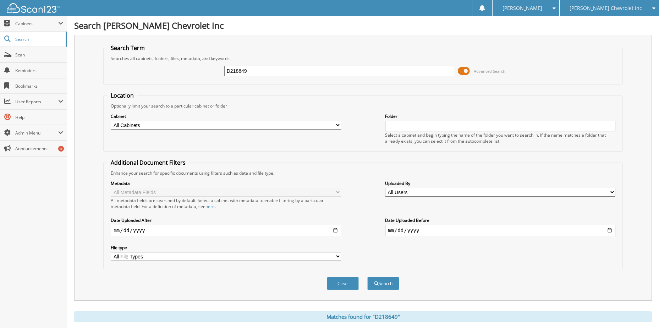  I want to click on span: Announcements, so click(39, 148).